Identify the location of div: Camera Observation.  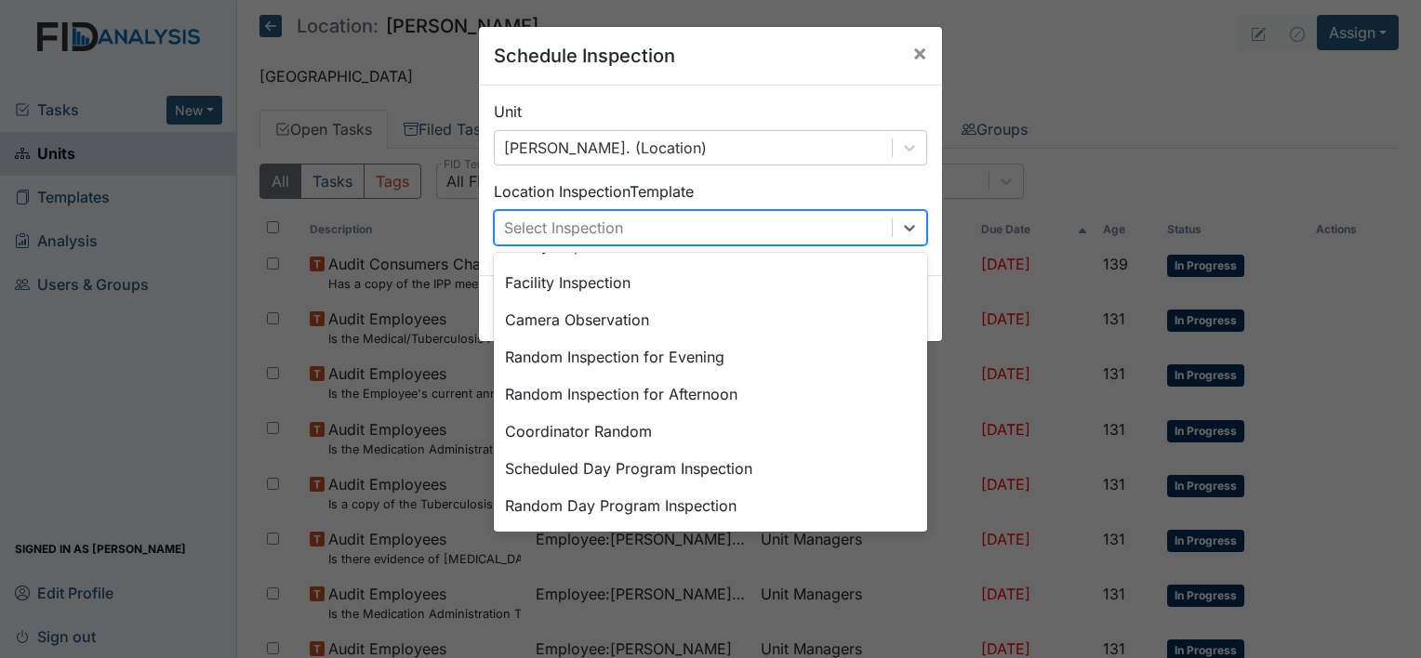
(710, 320).